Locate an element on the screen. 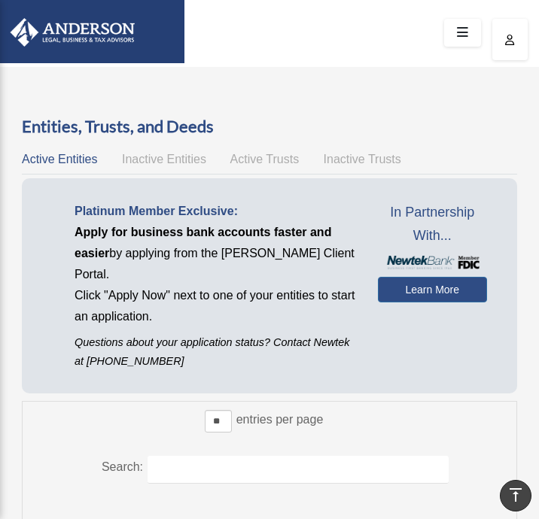 This screenshot has height=519, width=539. a: Learn More is located at coordinates (432, 290).